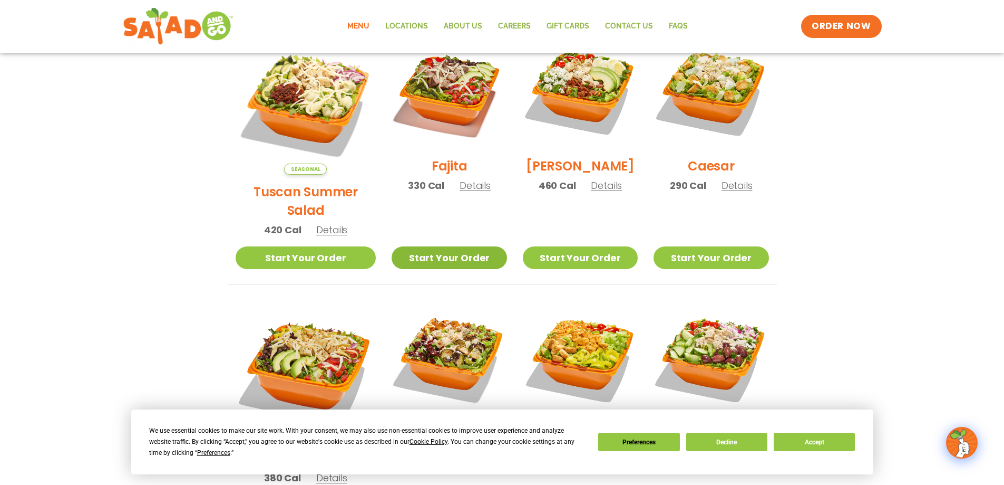 The width and height of the screenshot is (1004, 485). What do you see at coordinates (502, 441) in the screenshot?
I see `div: Cookie Consent Prompt` at bounding box center [502, 441].